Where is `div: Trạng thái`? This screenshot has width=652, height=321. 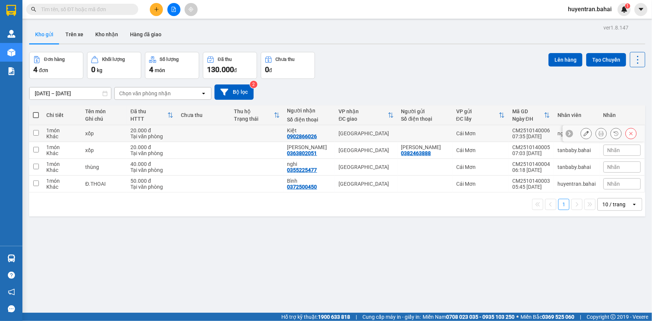 div: Trạng thái is located at coordinates (254, 119).